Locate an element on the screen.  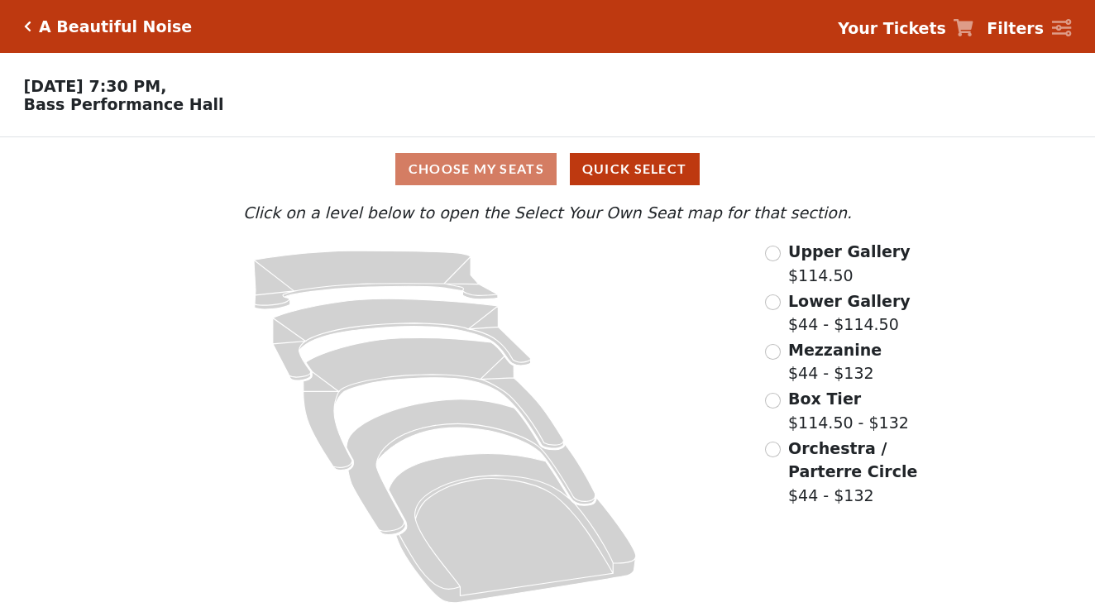
strong: Filters is located at coordinates (1014, 28).